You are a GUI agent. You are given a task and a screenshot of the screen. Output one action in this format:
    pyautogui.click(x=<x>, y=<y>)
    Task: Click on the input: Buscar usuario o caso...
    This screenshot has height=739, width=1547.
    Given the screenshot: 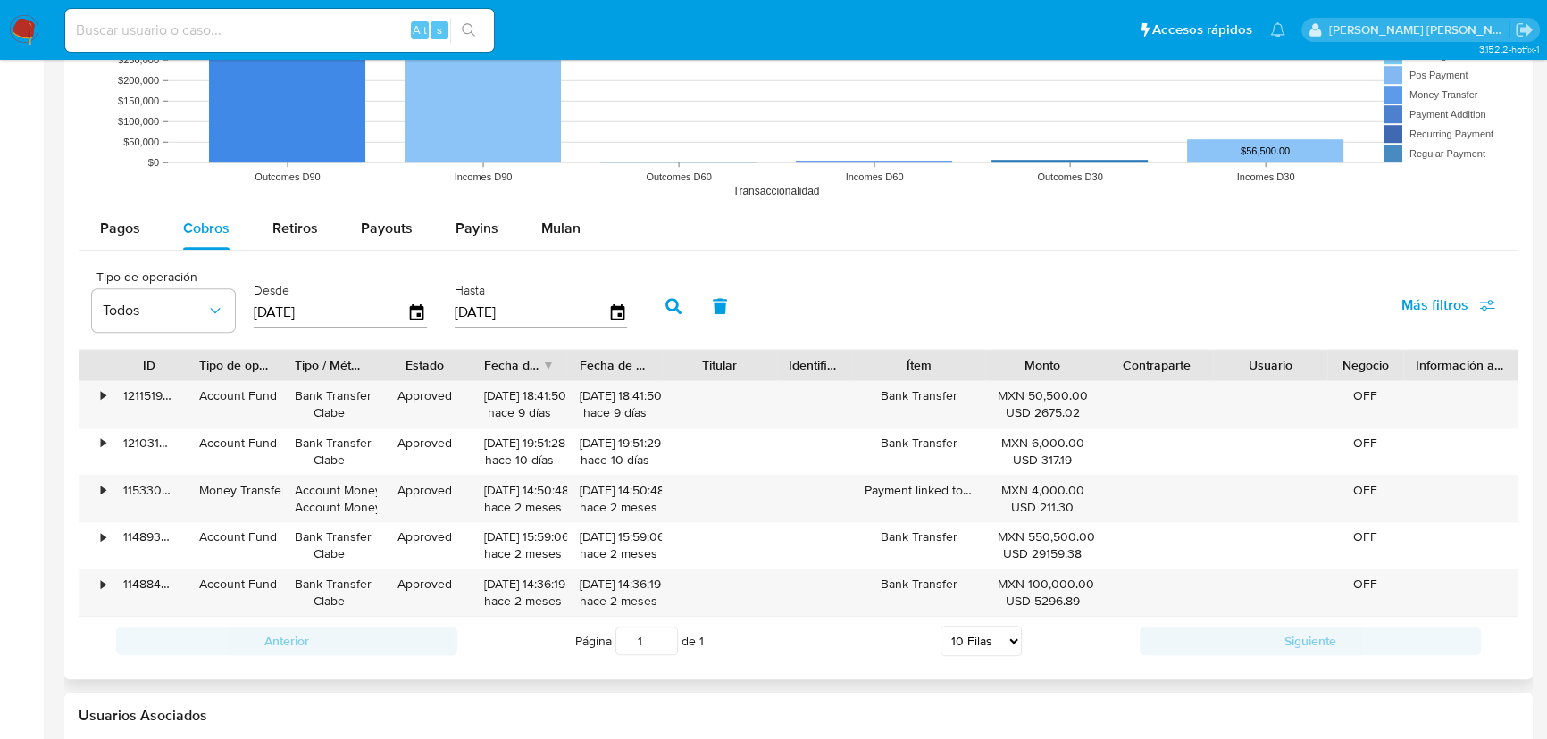 What is the action you would take?
    pyautogui.click(x=280, y=30)
    